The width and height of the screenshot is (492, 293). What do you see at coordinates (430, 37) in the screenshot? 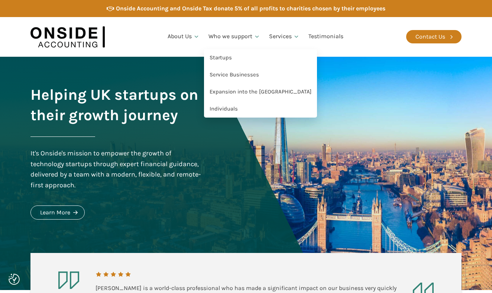
I see `div: Contact Us` at bounding box center [430, 37].